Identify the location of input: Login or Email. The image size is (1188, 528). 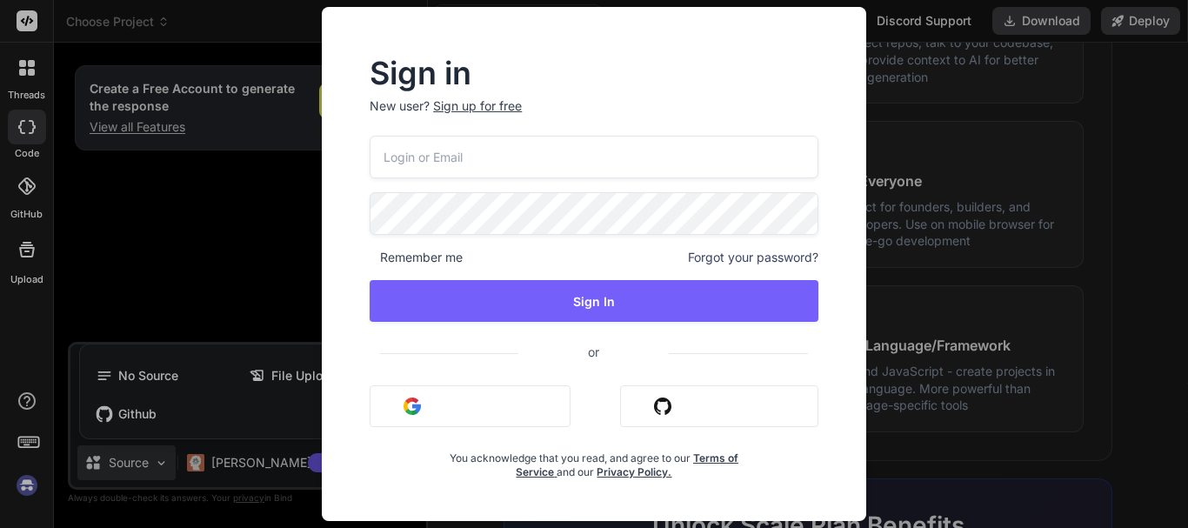
(594, 156).